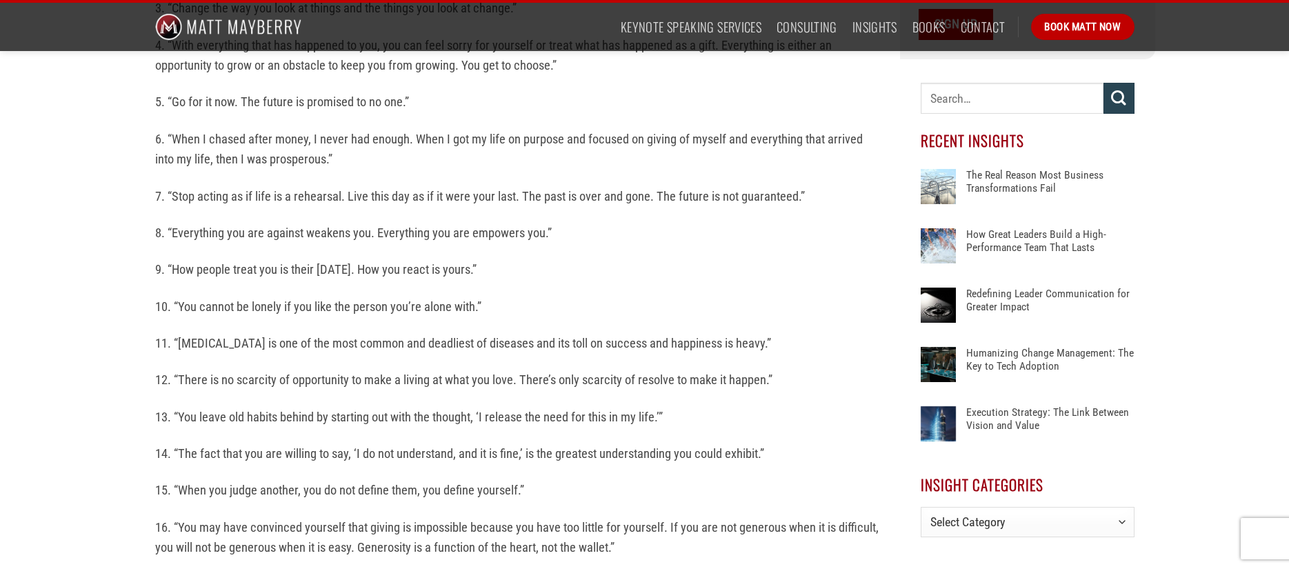  What do you see at coordinates (1012, 98) in the screenshot?
I see `input: Search…` at bounding box center [1012, 98].